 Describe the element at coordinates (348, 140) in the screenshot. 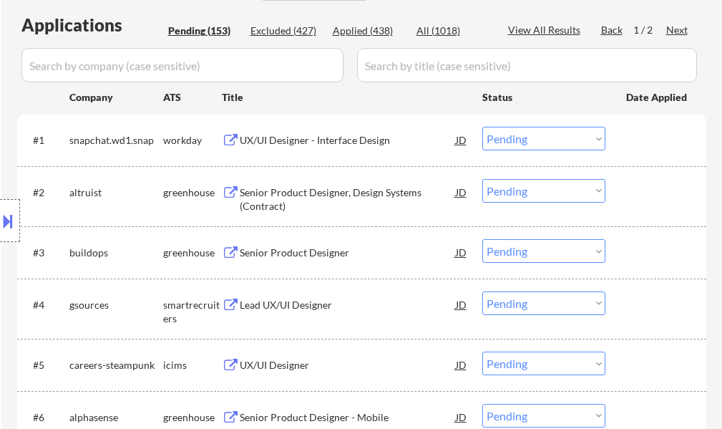

I see `div: UX/UI Designer - Interface Design` at that location.